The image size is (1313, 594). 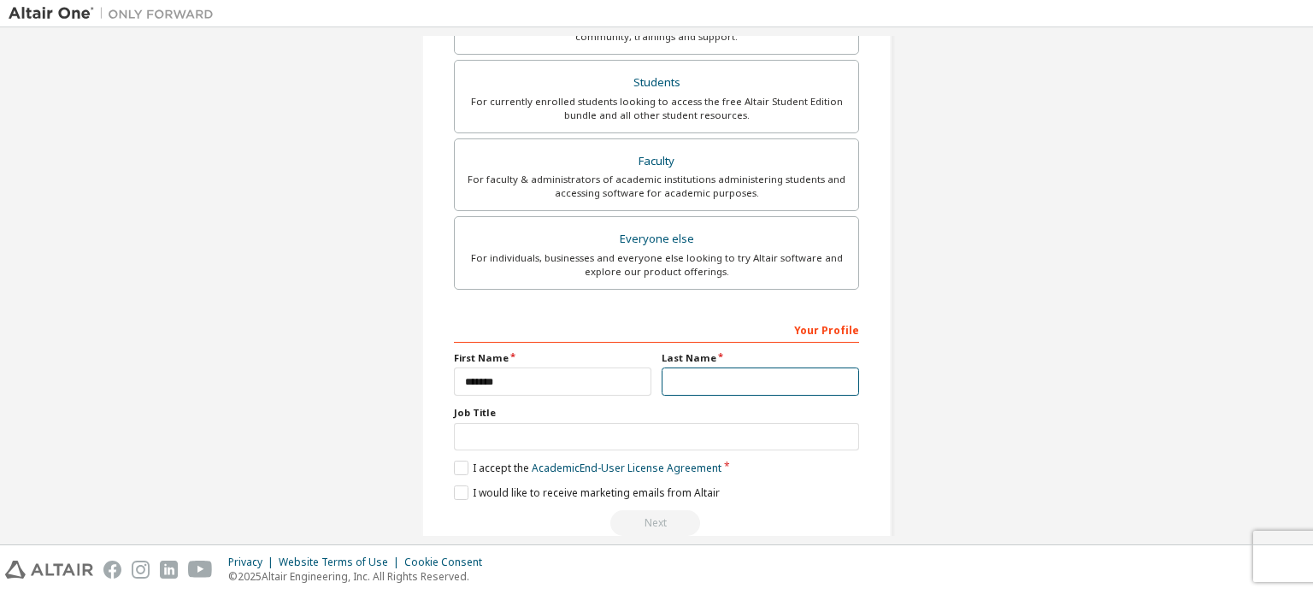 What do you see at coordinates (115, 14) in the screenshot?
I see `img: Altair One` at bounding box center [115, 14].